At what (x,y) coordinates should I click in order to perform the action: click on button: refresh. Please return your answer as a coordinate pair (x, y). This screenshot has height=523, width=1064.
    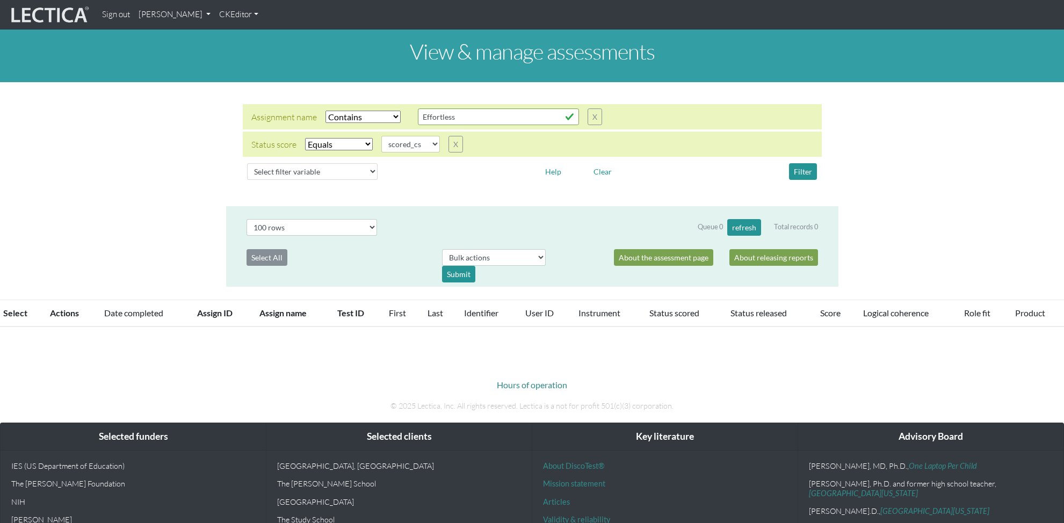
    Looking at the image, I should click on (744, 227).